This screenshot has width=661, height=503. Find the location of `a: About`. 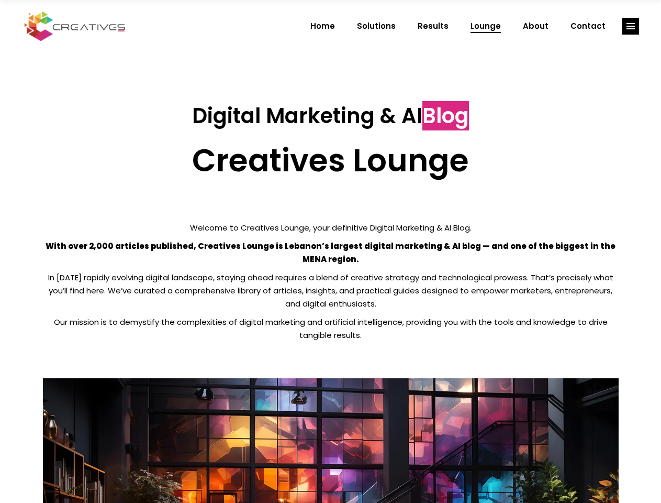

a: About is located at coordinates (535, 26).